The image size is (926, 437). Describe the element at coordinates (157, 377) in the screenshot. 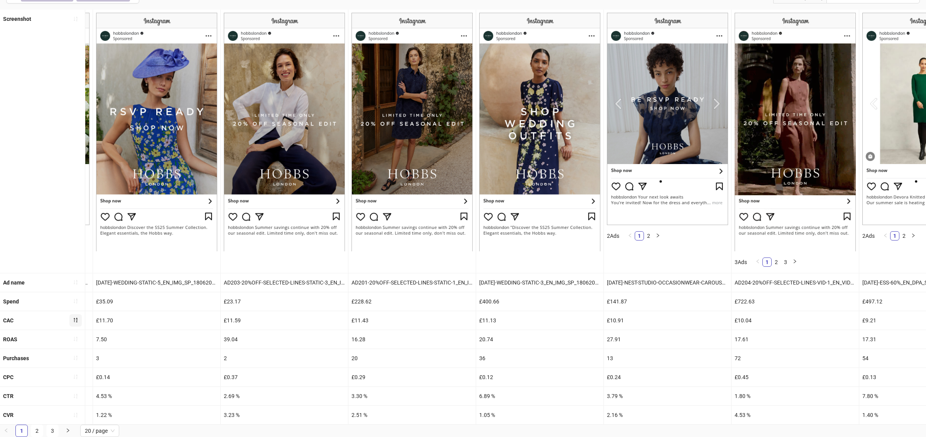

I see `div: £0.14` at that location.